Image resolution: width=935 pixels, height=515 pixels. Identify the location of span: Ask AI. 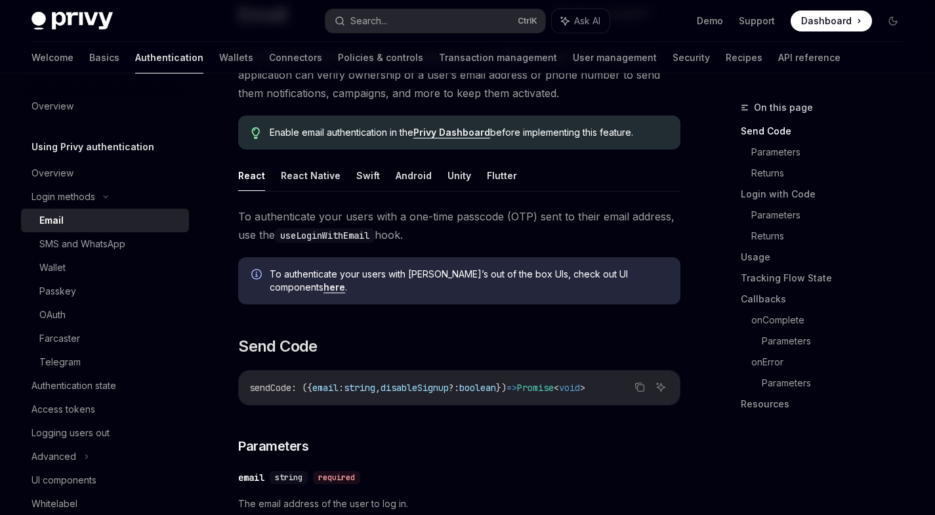
(587, 21).